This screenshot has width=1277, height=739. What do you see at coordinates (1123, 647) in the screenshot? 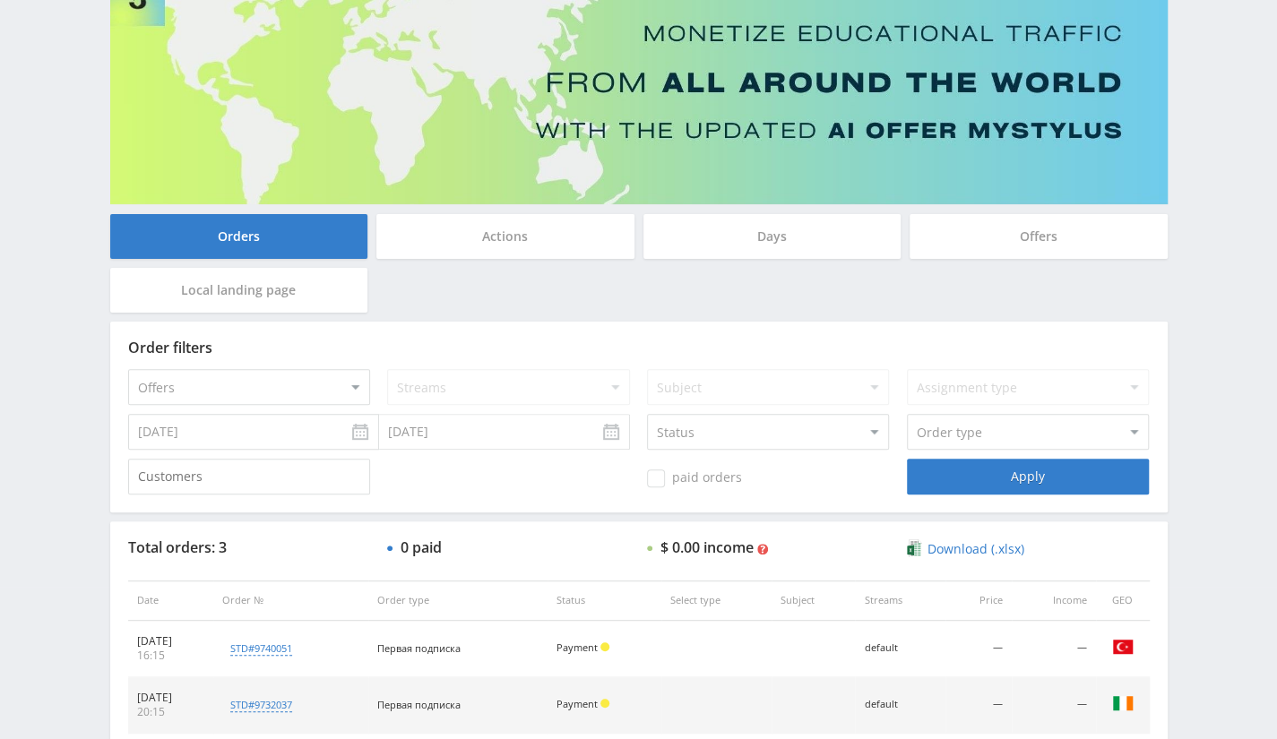
I see `img: tur.png` at bounding box center [1123, 647].